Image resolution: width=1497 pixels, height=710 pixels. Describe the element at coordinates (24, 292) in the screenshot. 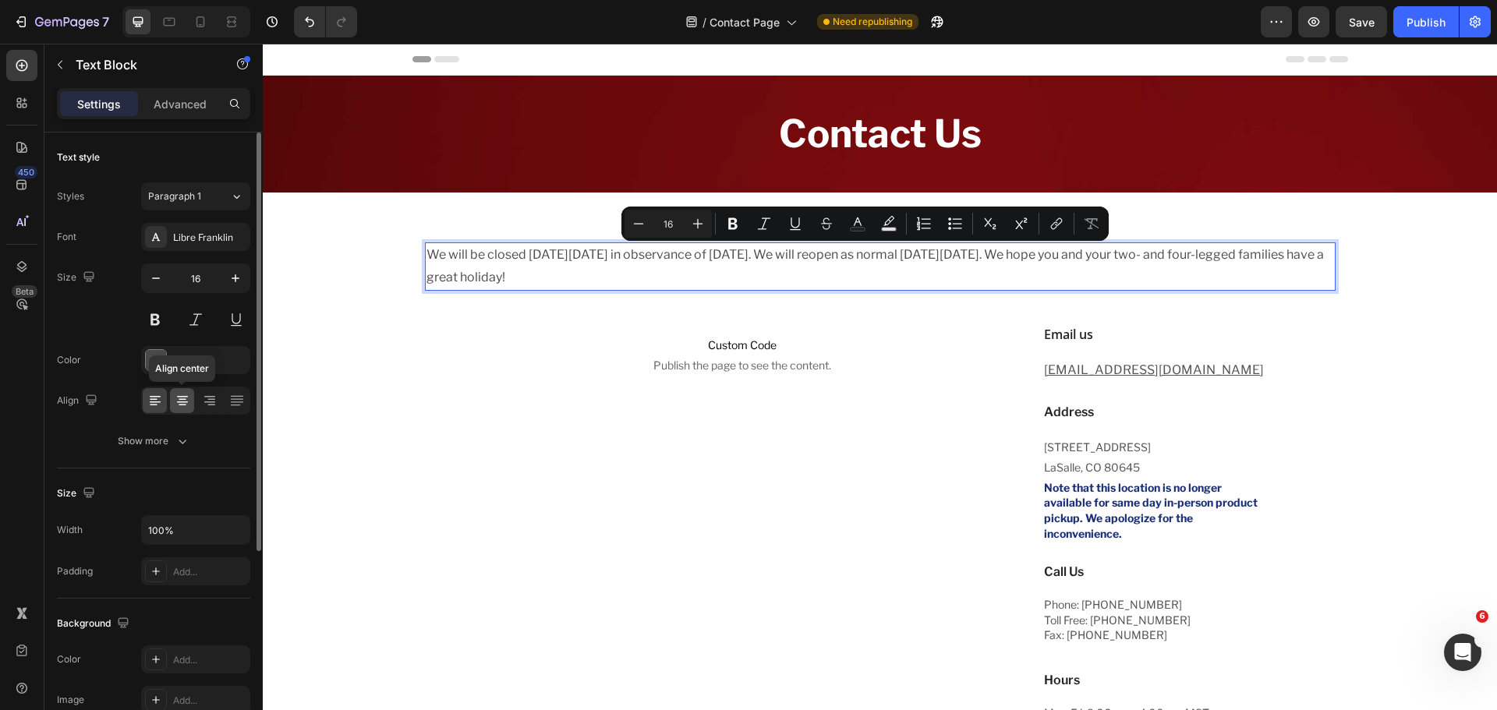

I see `div: Beta` at that location.